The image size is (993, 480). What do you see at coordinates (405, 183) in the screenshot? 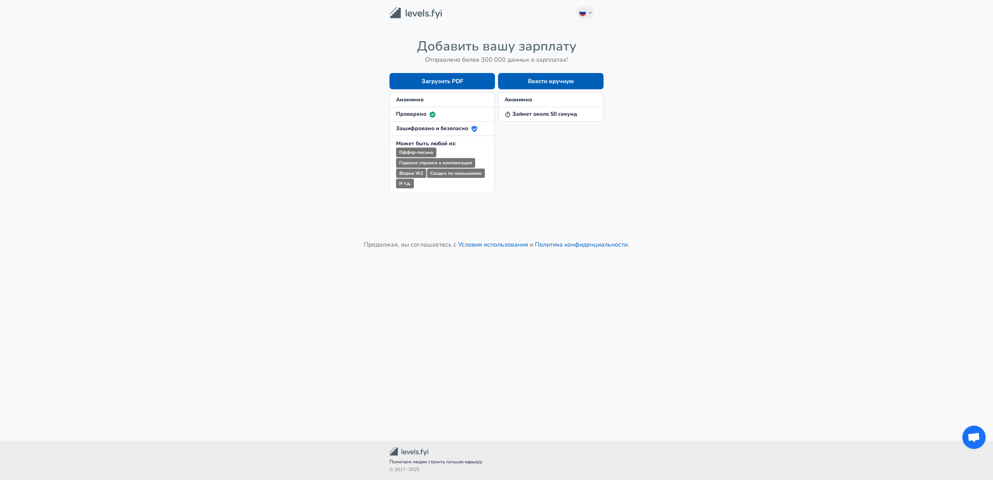
I see `small: И т.д.` at bounding box center [405, 183].